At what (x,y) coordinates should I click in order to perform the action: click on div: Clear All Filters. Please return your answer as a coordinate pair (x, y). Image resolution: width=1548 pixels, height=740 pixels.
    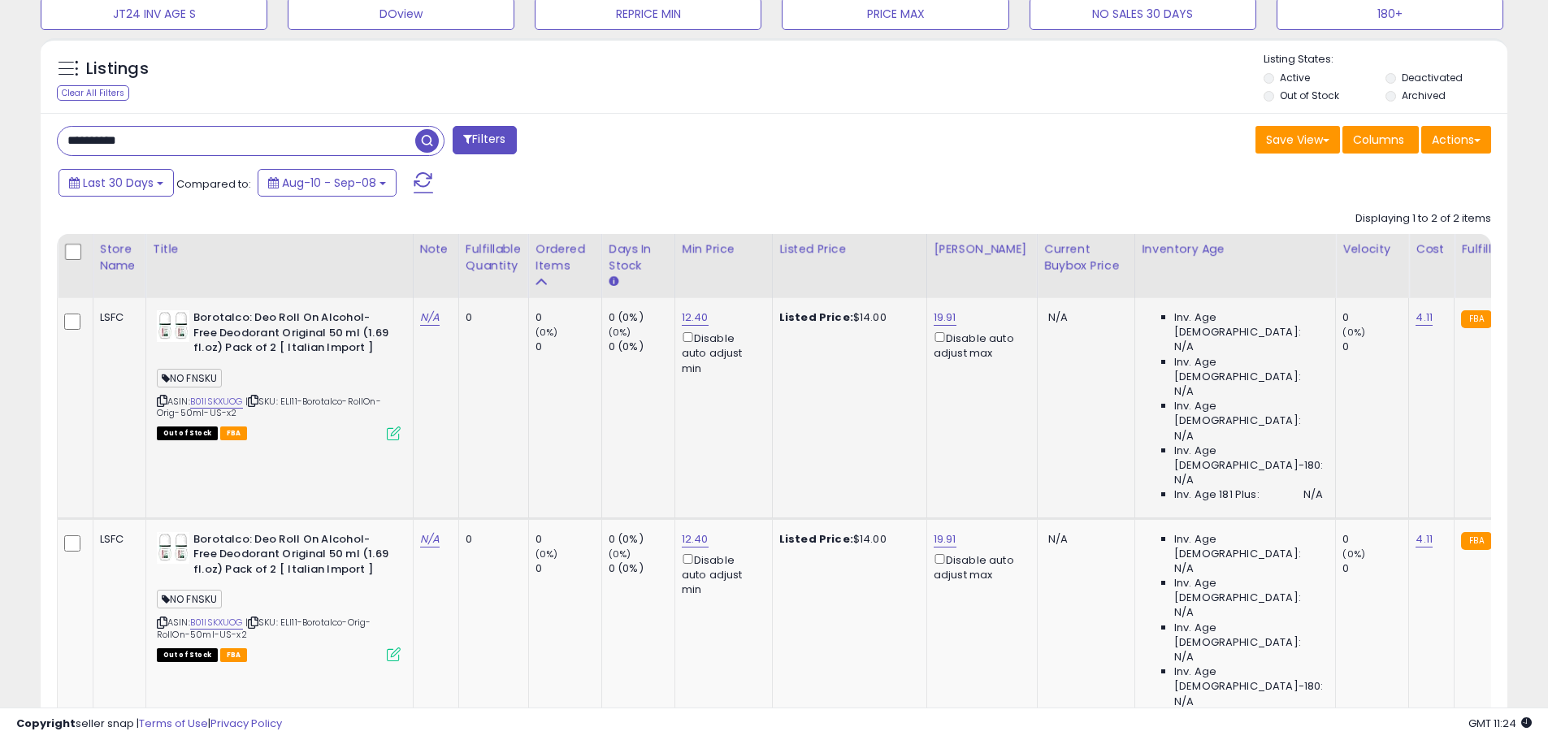
    Looking at the image, I should click on (93, 93).